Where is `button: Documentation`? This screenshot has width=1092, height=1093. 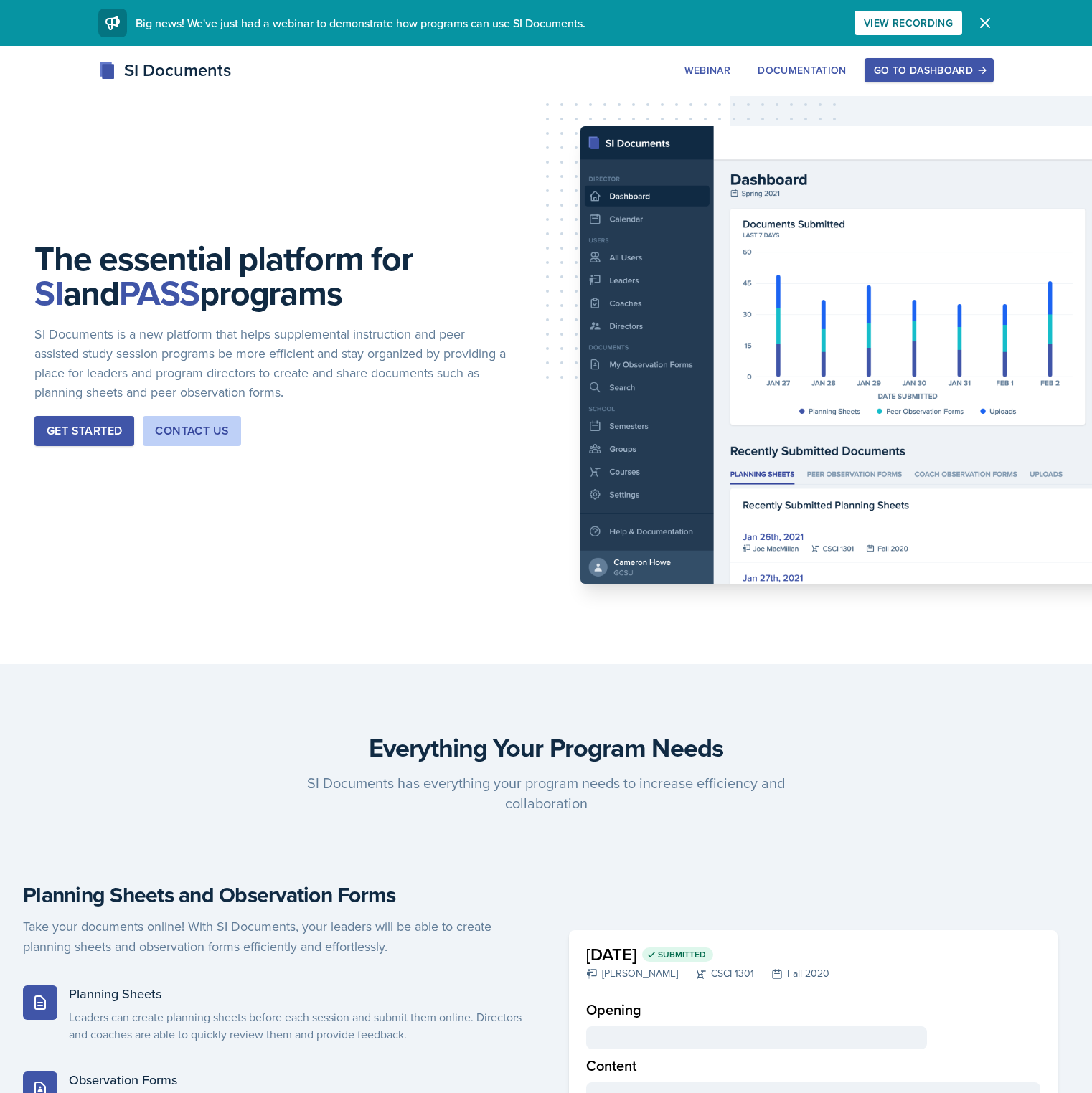
button: Documentation is located at coordinates (802, 70).